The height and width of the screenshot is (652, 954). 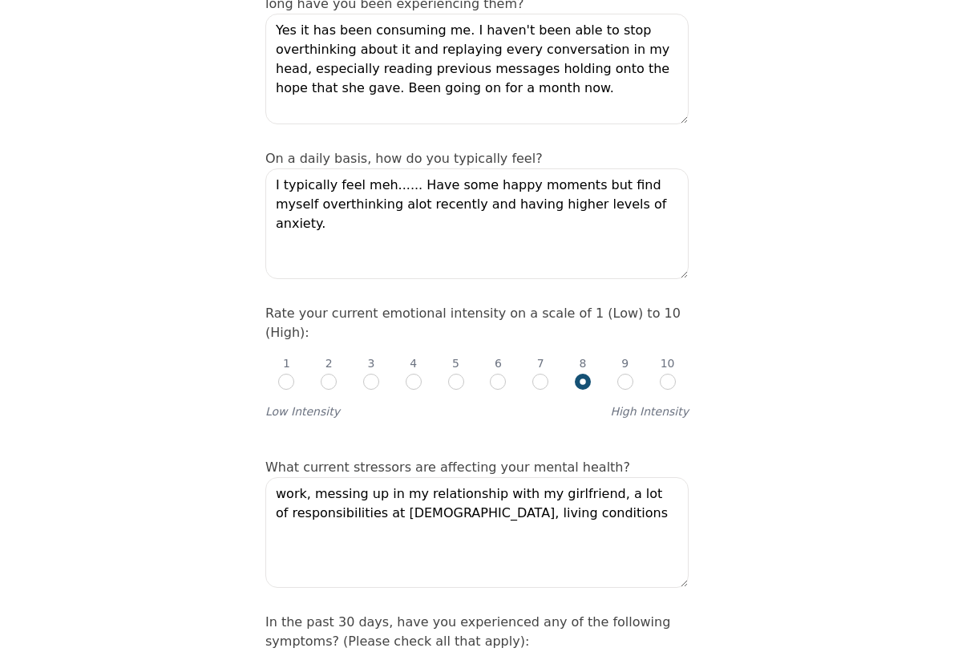 What do you see at coordinates (624, 363) in the screenshot?
I see `p: 9` at bounding box center [624, 363].